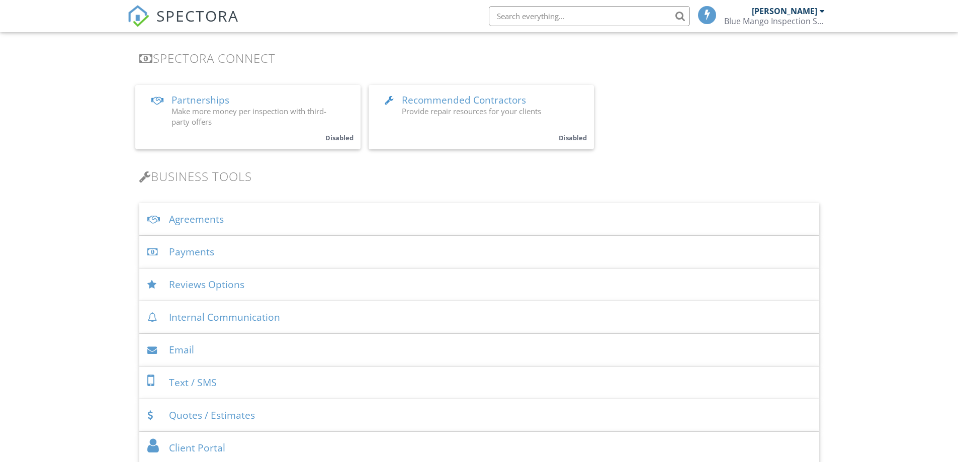  I want to click on div: Payments, so click(479, 252).